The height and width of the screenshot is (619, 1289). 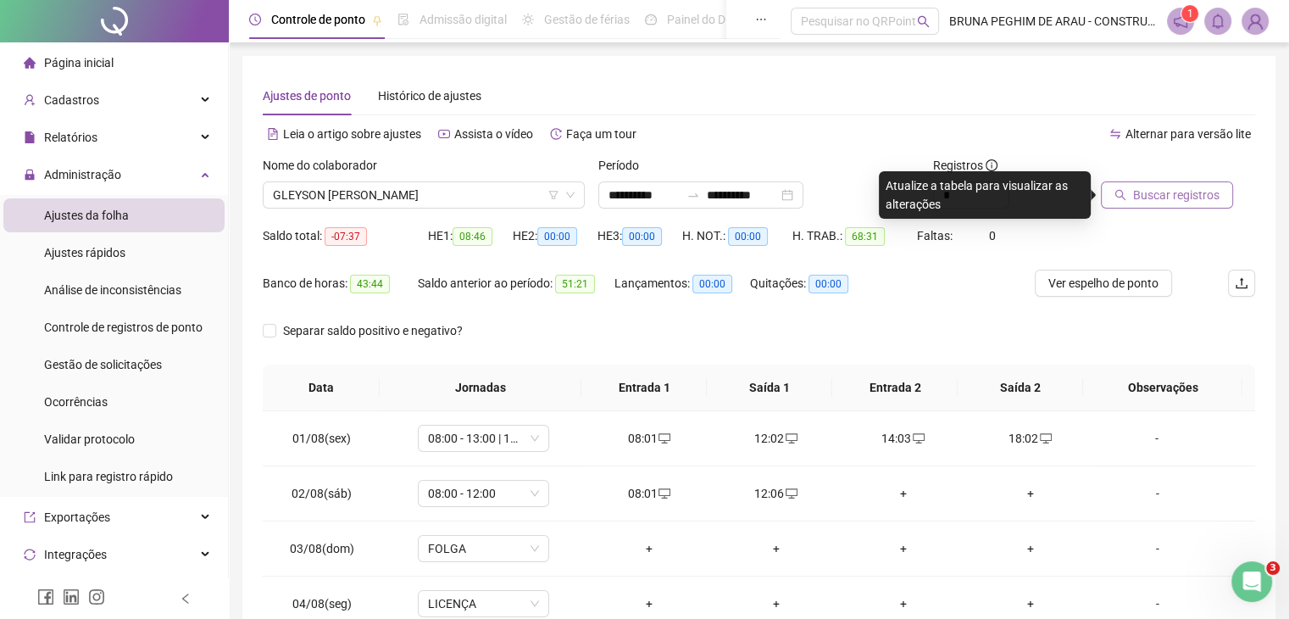 What do you see at coordinates (1218, 21) in the screenshot?
I see `span: bell` at bounding box center [1218, 21].